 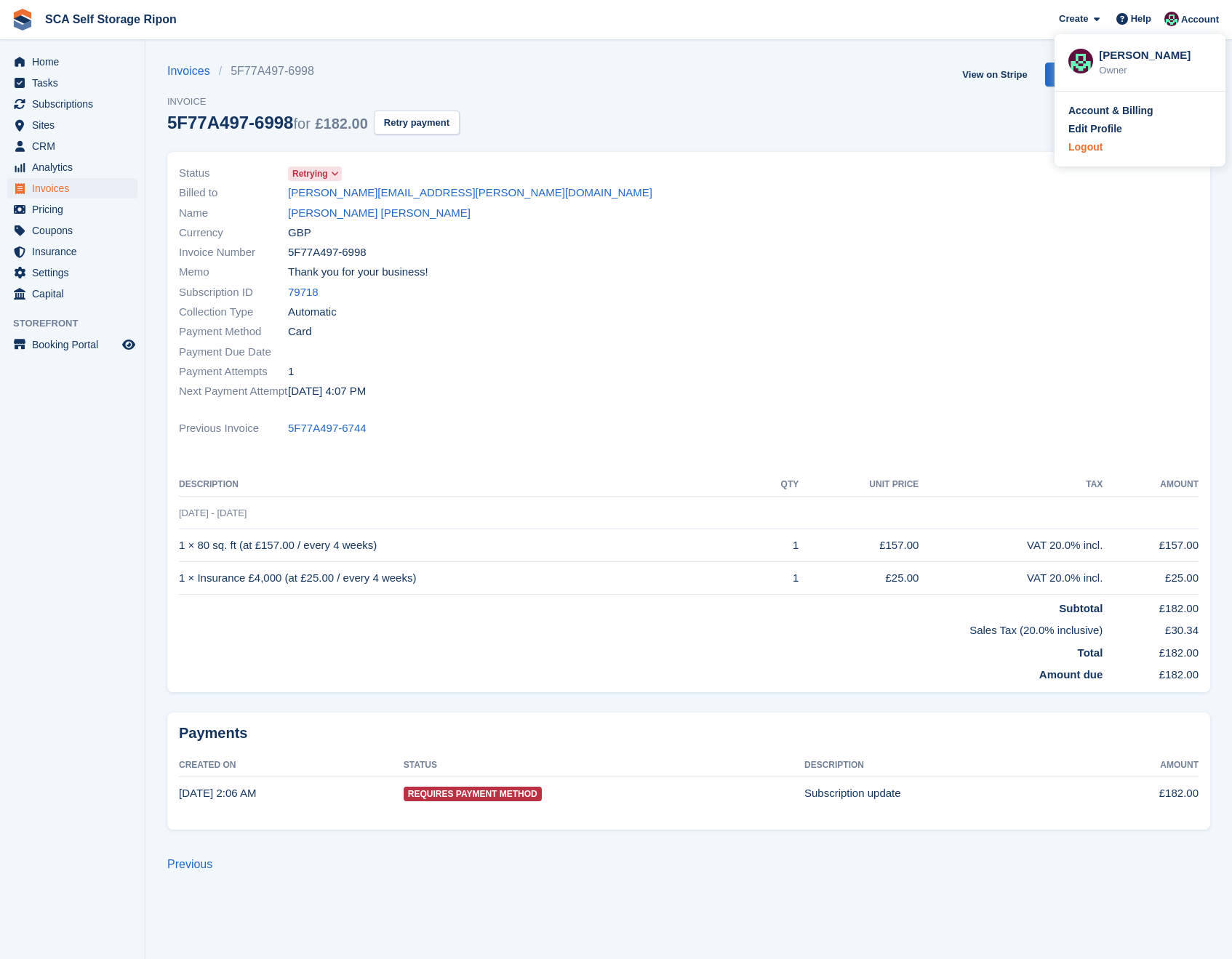 What do you see at coordinates (268, 122) in the screenshot?
I see `div: 5F77A497-6998` at bounding box center [268, 122].